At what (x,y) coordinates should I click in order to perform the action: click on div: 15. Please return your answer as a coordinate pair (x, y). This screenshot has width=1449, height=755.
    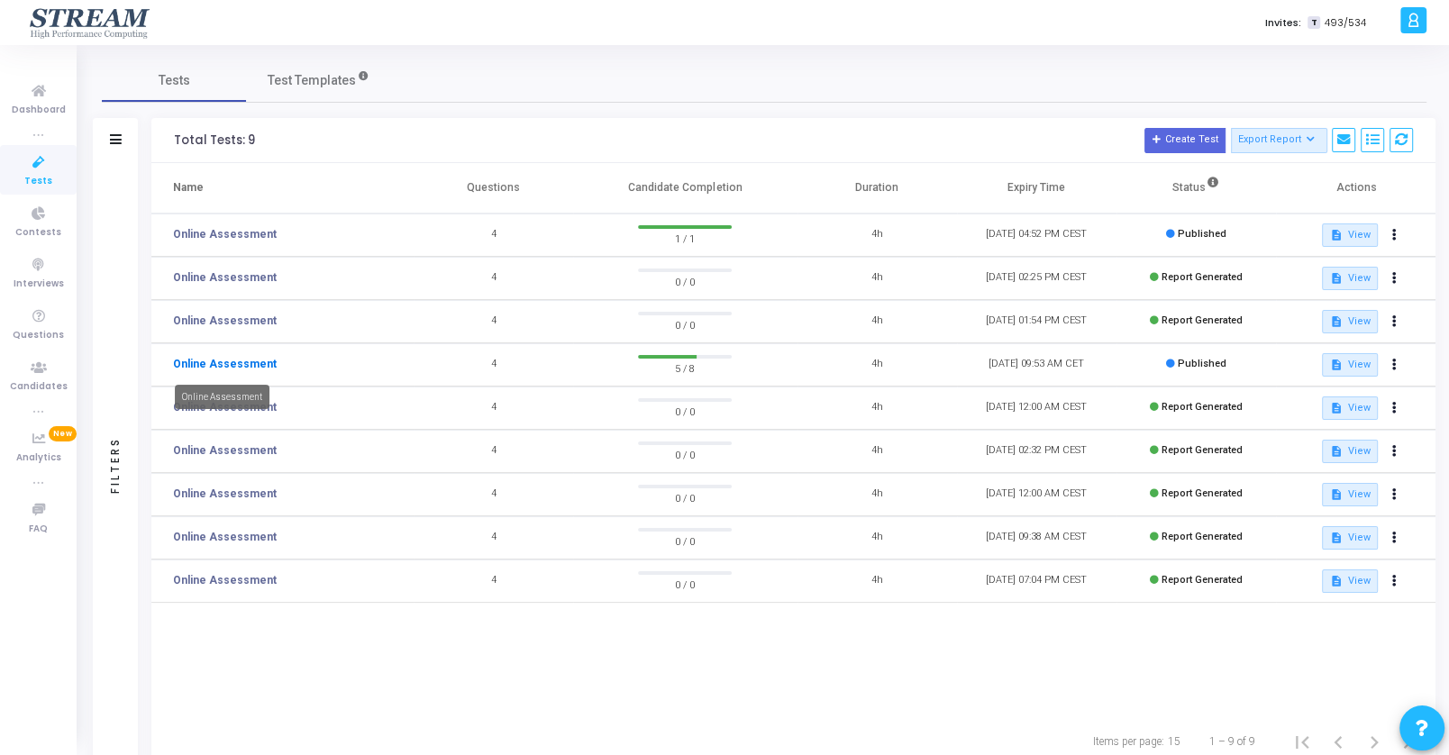
    Looking at the image, I should click on (1174, 742).